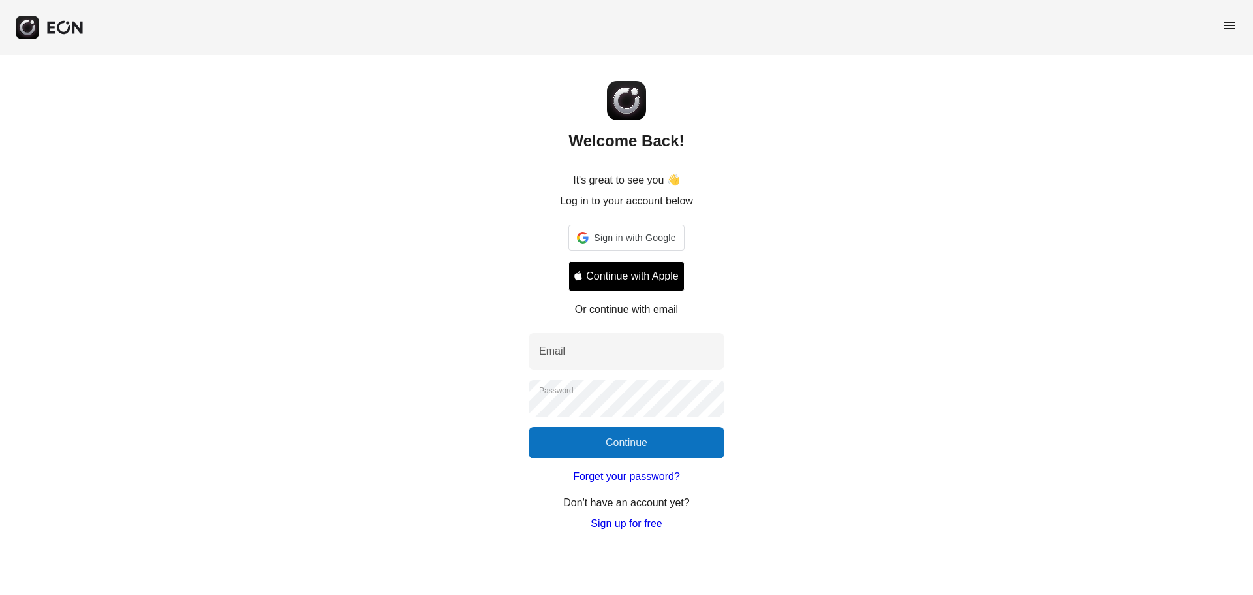 The image size is (1253, 595). I want to click on button: Continue, so click(627, 442).